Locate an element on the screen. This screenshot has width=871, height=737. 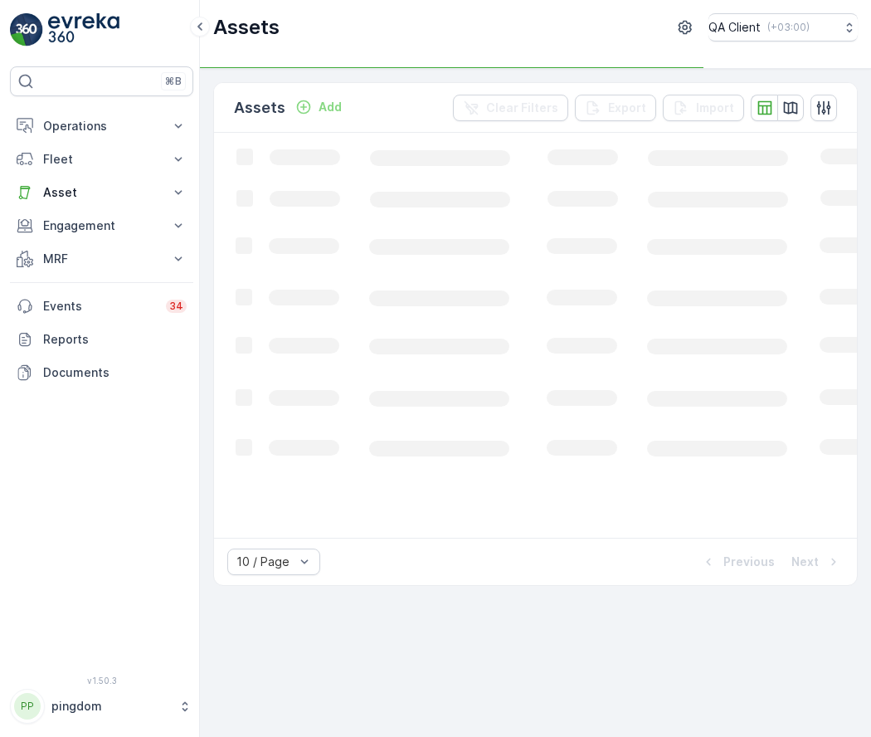
p: Reports is located at coordinates (115, 339).